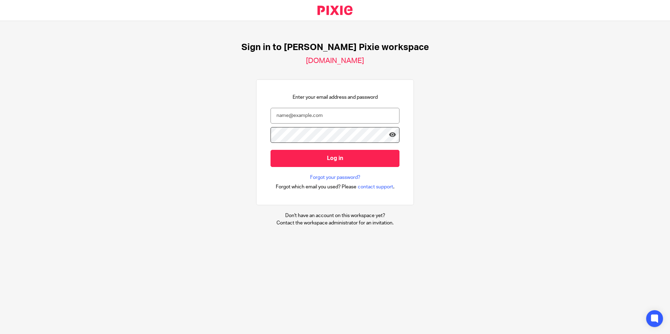 This screenshot has width=670, height=334. What do you see at coordinates (335, 178) in the screenshot?
I see `a: Forgot your password?` at bounding box center [335, 178].